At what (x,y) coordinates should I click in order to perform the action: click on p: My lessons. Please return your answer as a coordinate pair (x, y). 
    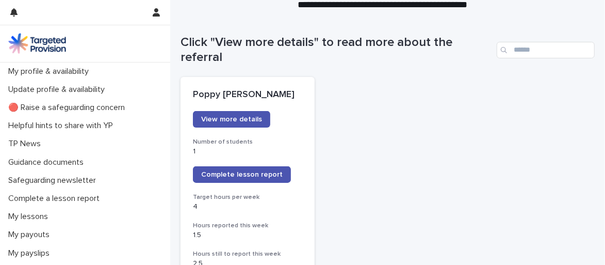
    Looking at the image, I should click on (30, 216).